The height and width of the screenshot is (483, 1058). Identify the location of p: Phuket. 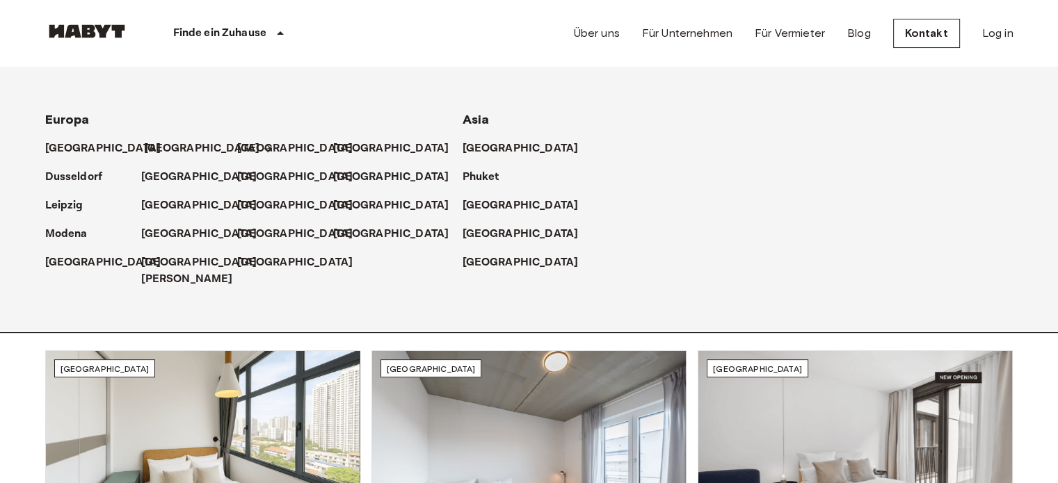
(481, 177).